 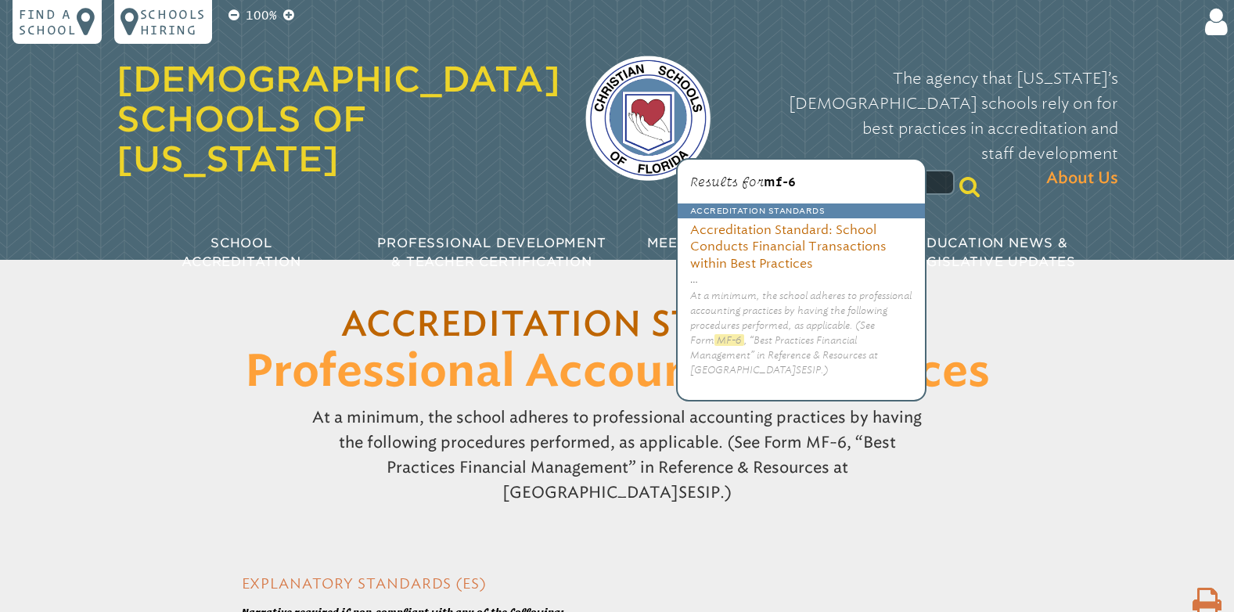 What do you see at coordinates (801, 245) in the screenshot?
I see `a: Accreditation Standard: School Conducts Financial Transactions within Best Practices` at bounding box center [801, 245].